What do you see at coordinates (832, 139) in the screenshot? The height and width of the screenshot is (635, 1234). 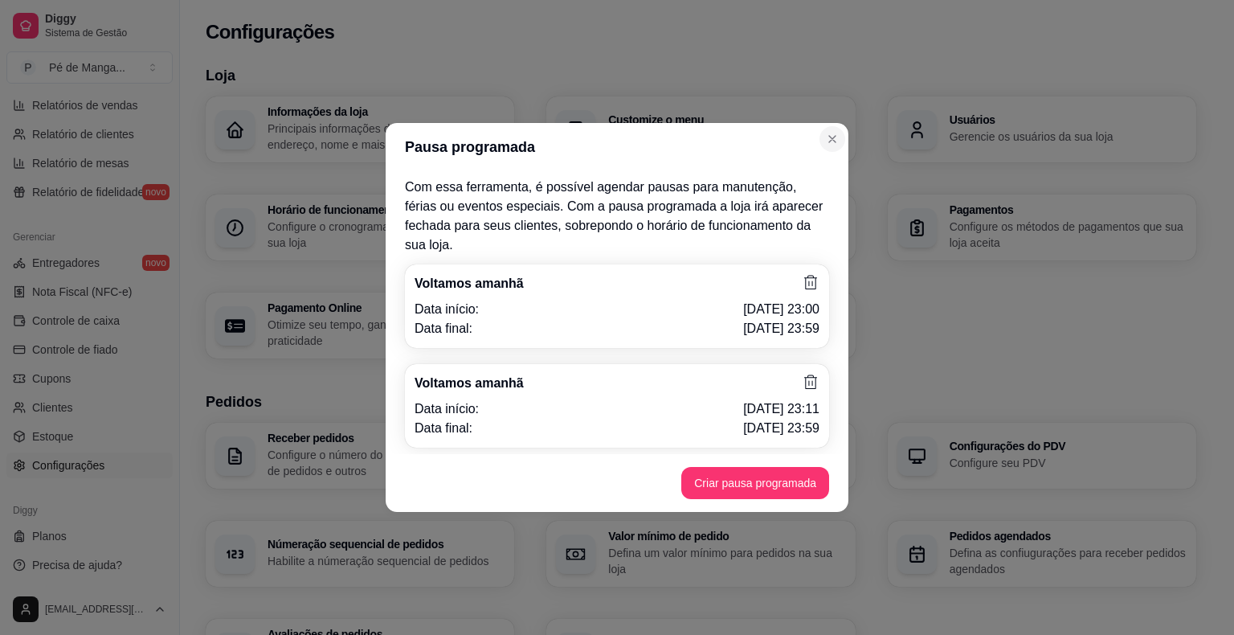 I see `button: Close` at bounding box center [832, 139].